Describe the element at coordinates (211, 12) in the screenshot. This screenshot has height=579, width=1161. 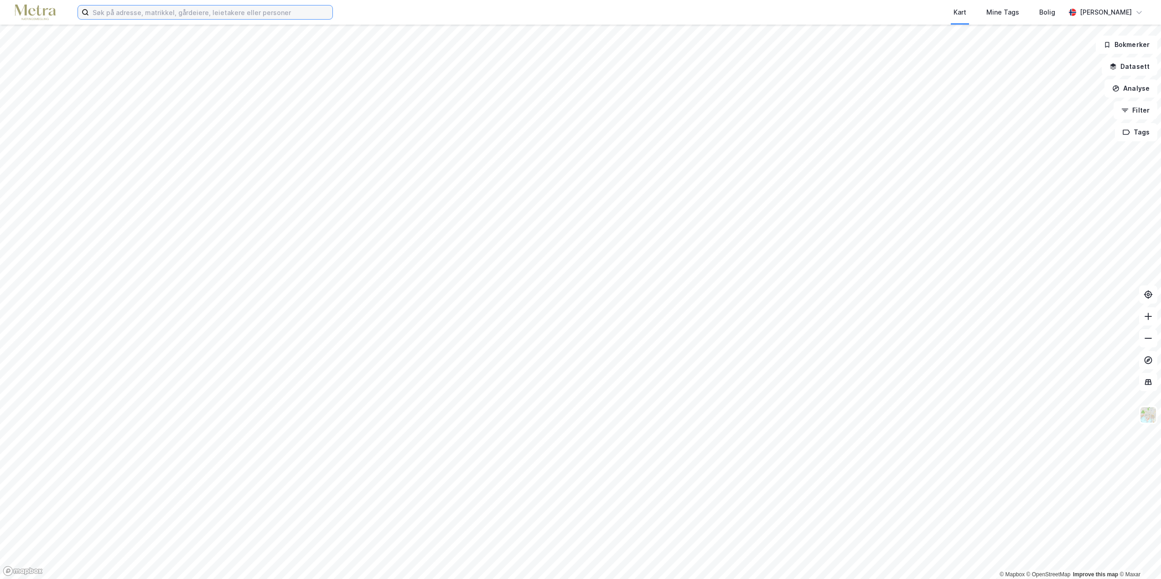
I see `input: Søk på adresse, matrikkel, gårdeiere, leietakere eller personer` at that location.